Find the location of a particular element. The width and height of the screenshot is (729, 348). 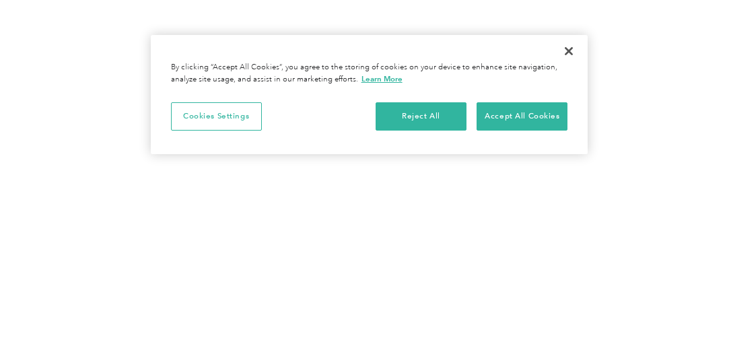

button: Reject All is located at coordinates (421, 116).